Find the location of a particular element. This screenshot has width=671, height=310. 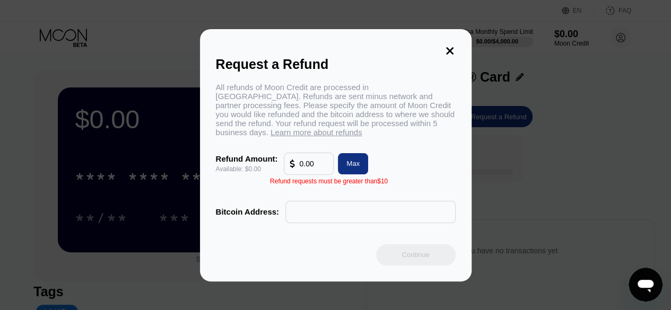

div: Bitcoin Address: is located at coordinates (247, 212).